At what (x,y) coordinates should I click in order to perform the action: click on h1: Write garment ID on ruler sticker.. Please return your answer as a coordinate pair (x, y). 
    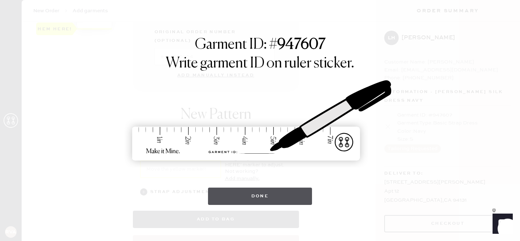
    Looking at the image, I should click on (260, 64).